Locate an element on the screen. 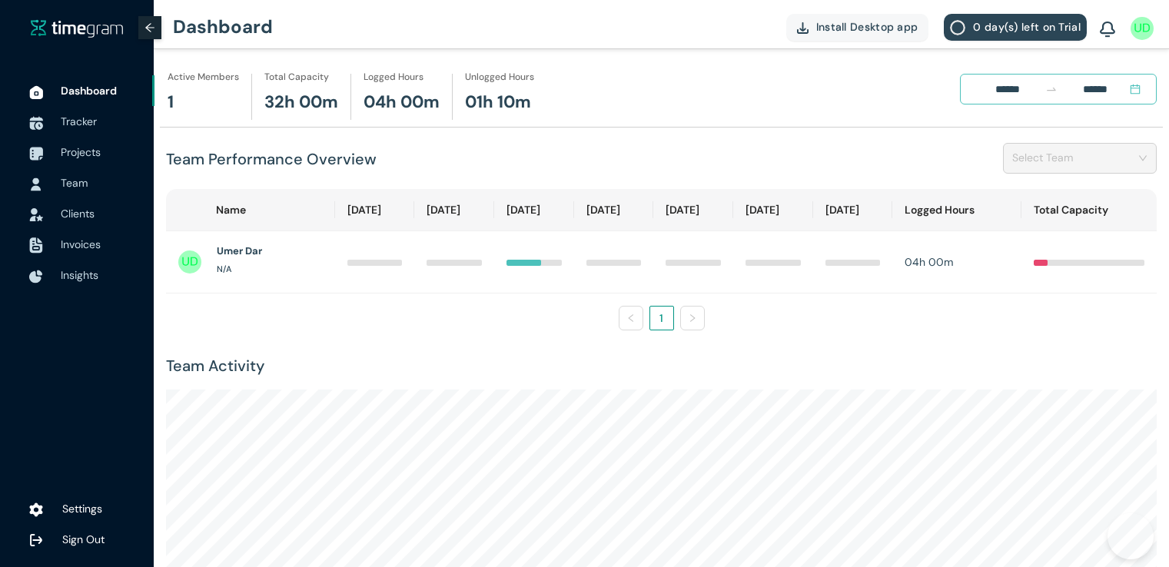 This screenshot has height=567, width=1169. h1: Dashboard is located at coordinates (223, 27).